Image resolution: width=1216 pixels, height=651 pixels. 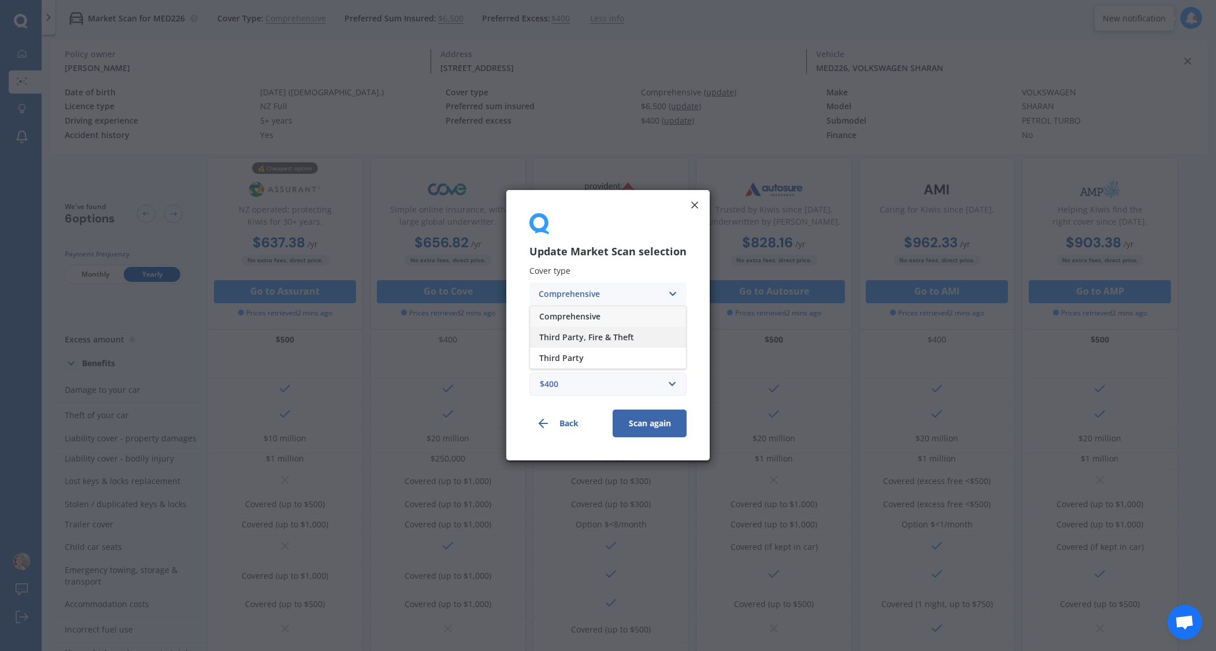 What do you see at coordinates (600, 294) in the screenshot?
I see `div: Comprehensive` at bounding box center [600, 294].